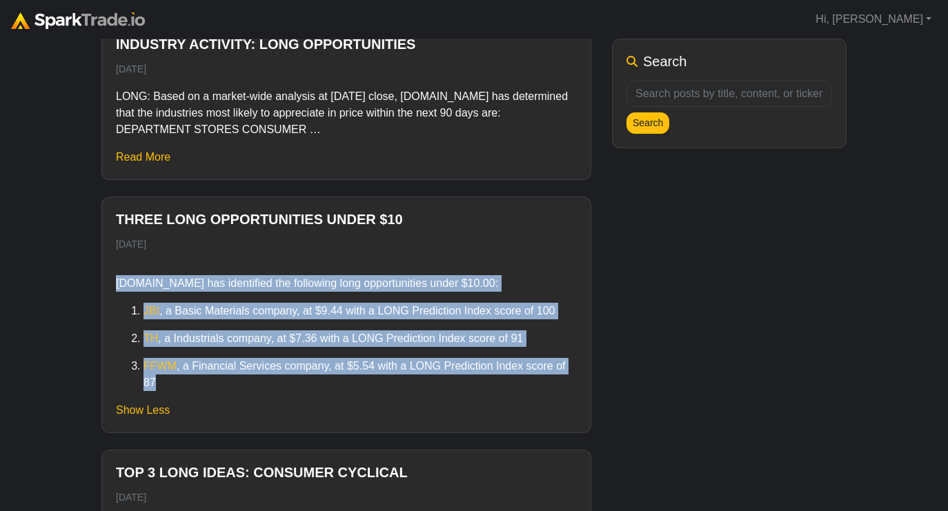  Describe the element at coordinates (346, 472) in the screenshot. I see `h5: Top 3 Long ideas: Consumer Cyclical` at that location.